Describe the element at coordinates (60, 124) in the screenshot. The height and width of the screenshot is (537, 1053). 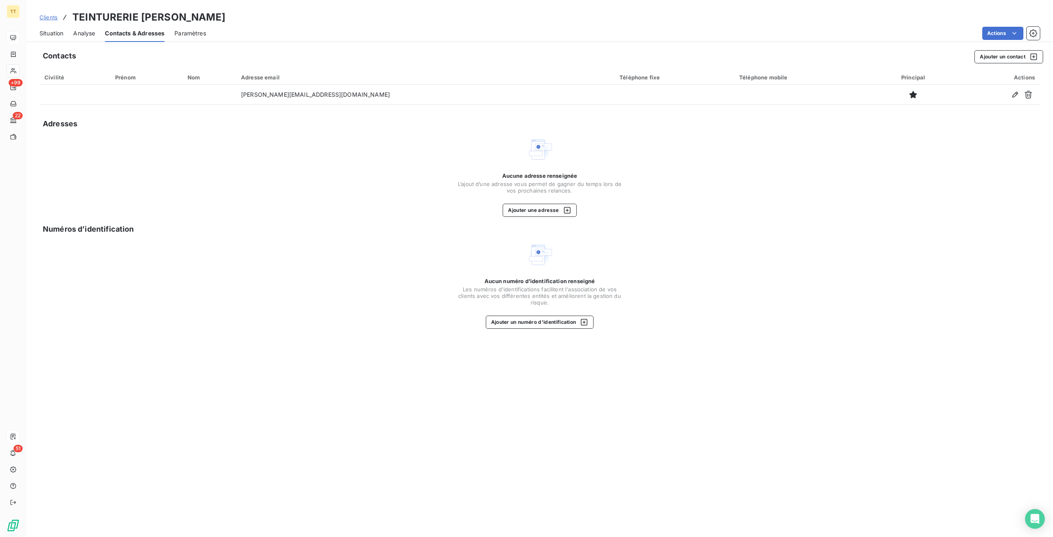
I see `h5: Adresses` at that location.